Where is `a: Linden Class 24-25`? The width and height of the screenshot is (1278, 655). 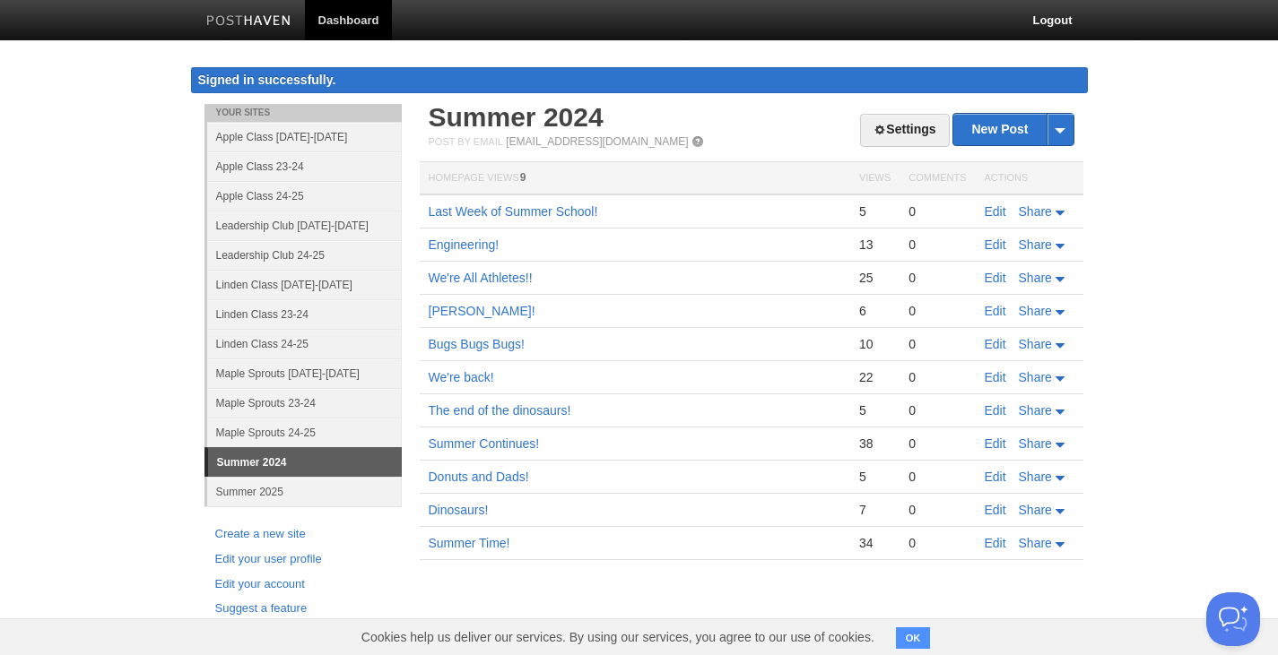 a: Linden Class 24-25 is located at coordinates (304, 343).